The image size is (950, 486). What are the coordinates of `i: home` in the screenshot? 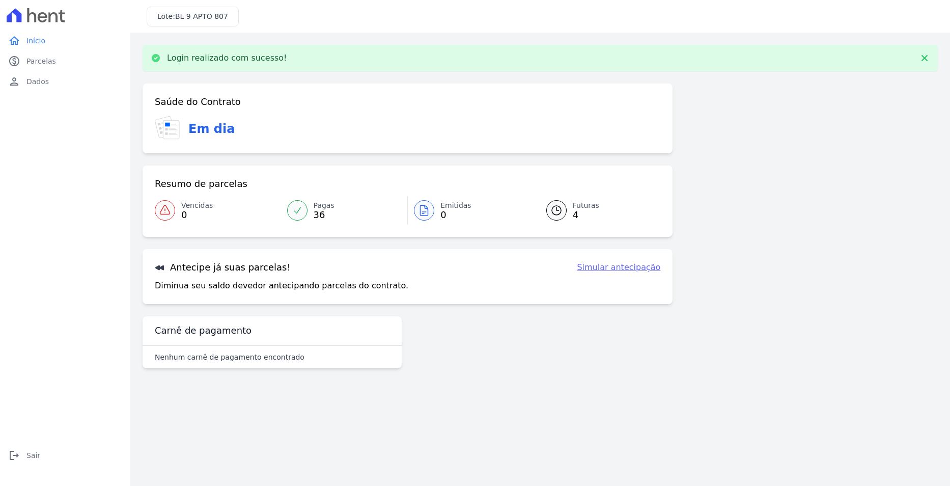 It's located at (14, 41).